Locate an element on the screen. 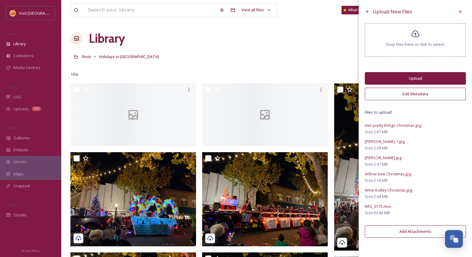 The height and width of the screenshot is (257, 472). span: MEDIA is located at coordinates (11, 34).